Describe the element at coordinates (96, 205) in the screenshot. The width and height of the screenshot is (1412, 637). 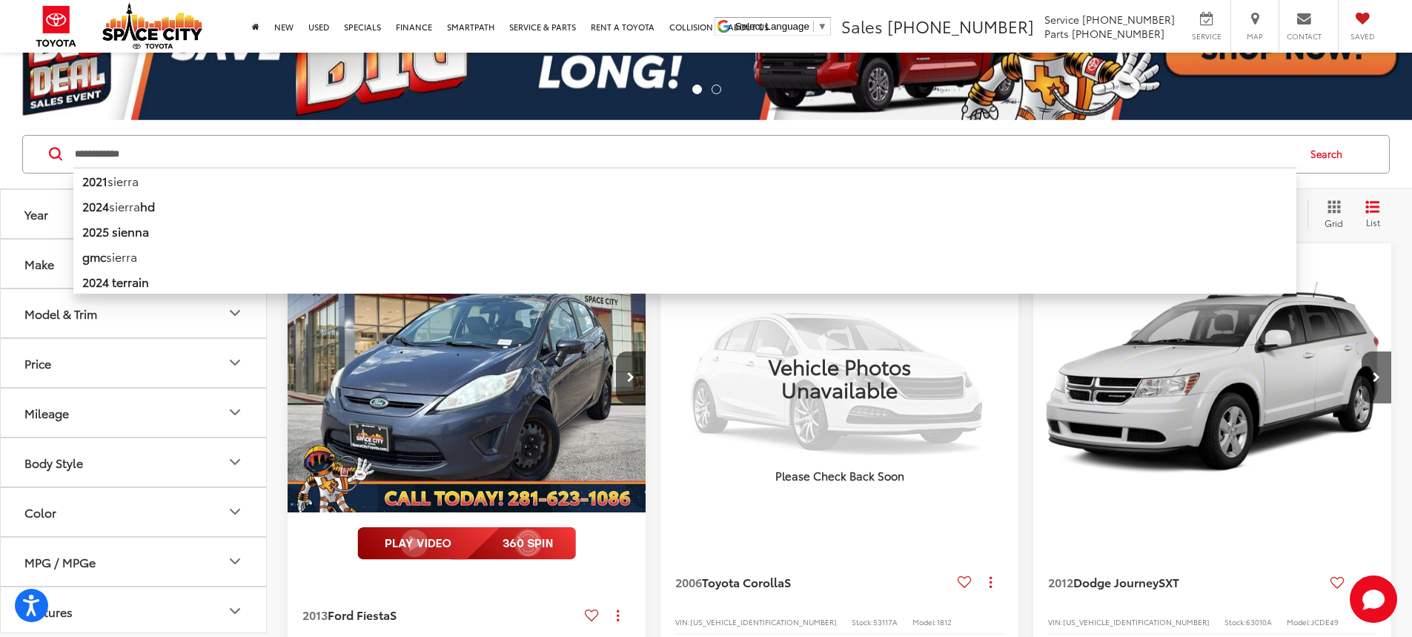
I see `b: 2024` at that location.